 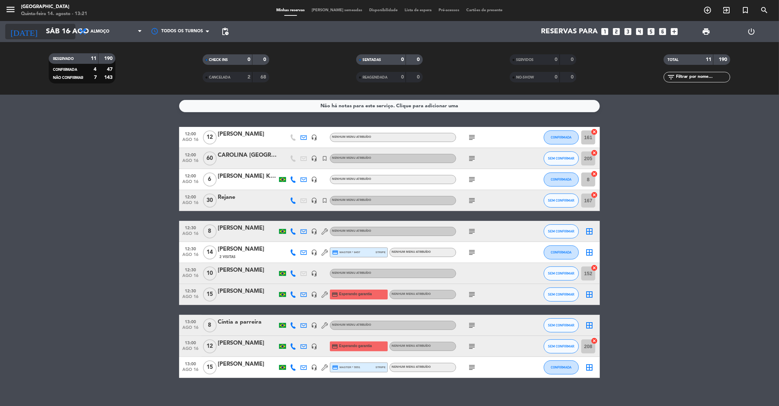 What do you see at coordinates (671, 77) in the screenshot?
I see `i: filter_list` at bounding box center [671, 77].